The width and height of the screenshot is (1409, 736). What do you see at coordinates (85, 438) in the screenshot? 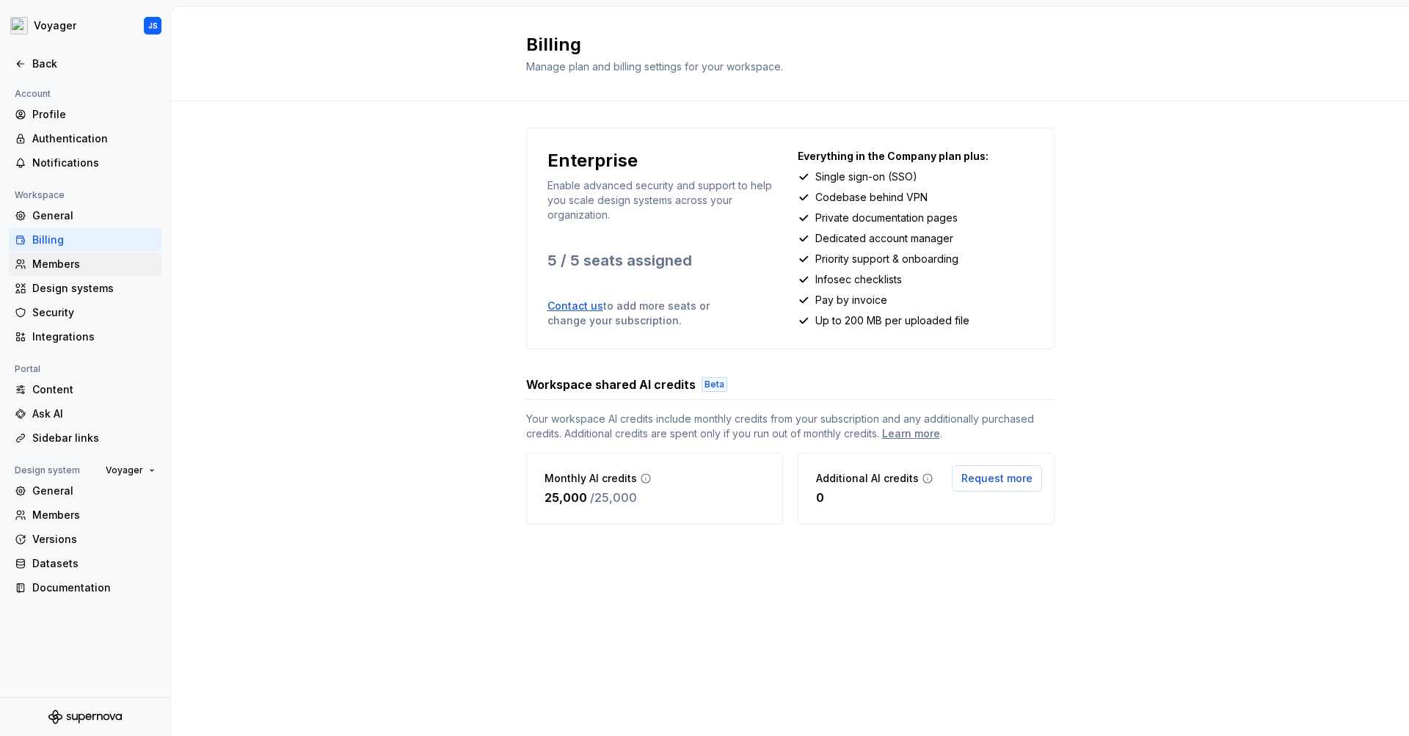
I see `a: Sidebar links` at bounding box center [85, 438].